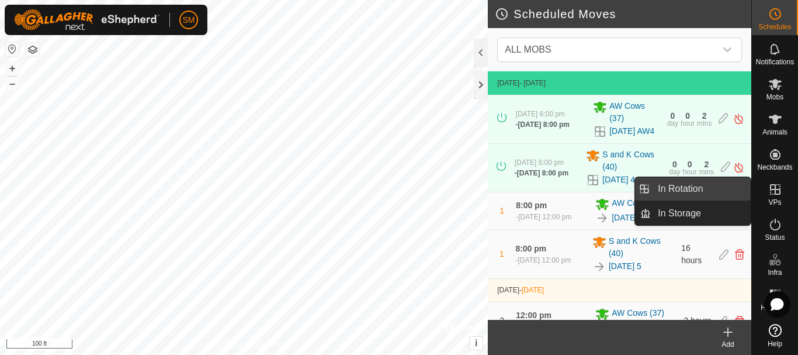 Image resolution: width=798 pixels, height=355 pixels. I want to click on span: In Rotation, so click(680, 189).